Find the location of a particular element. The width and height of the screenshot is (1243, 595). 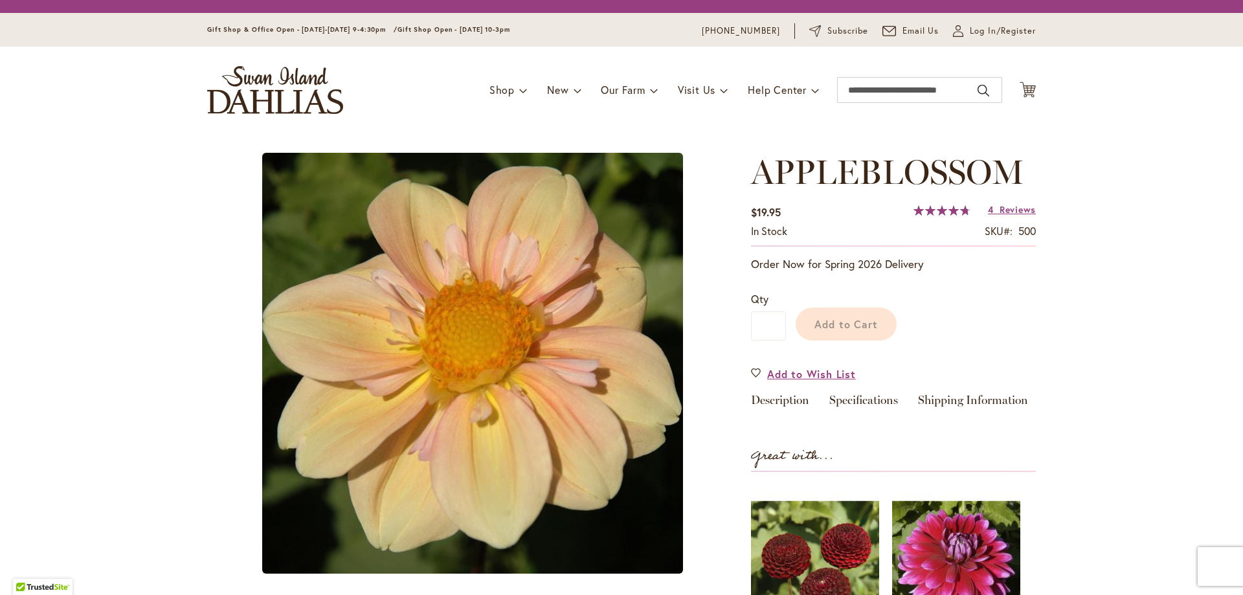

span: Shop is located at coordinates (502, 89).